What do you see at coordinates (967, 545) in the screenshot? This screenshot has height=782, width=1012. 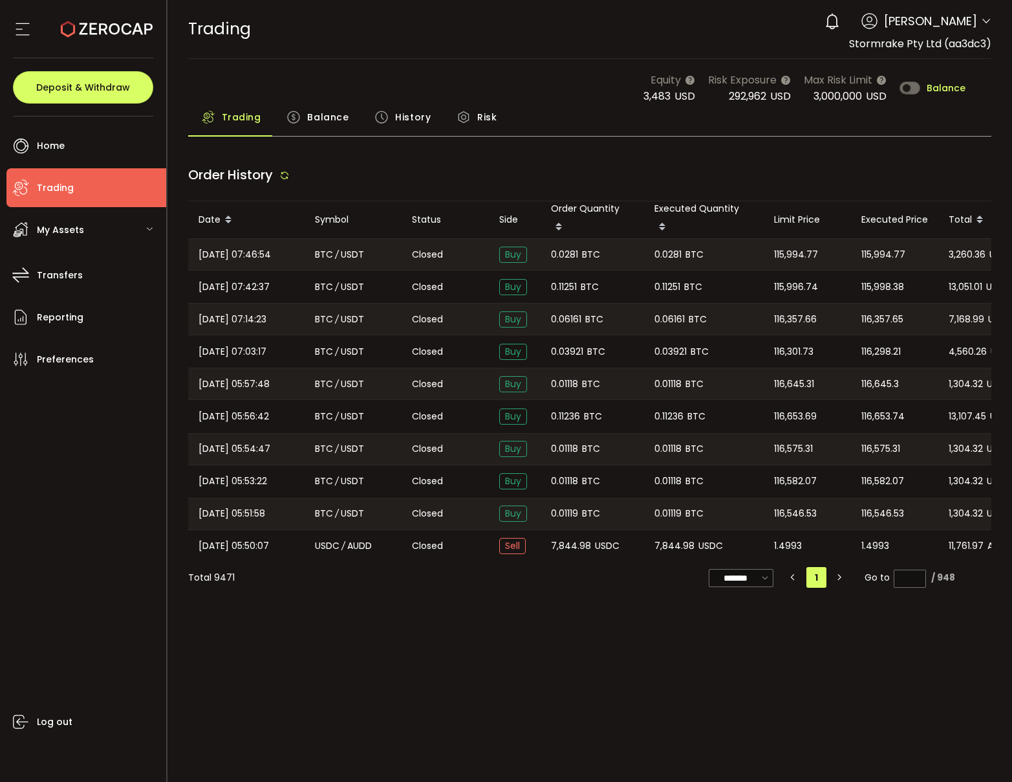 I see `span: 11,761.97` at bounding box center [967, 545].